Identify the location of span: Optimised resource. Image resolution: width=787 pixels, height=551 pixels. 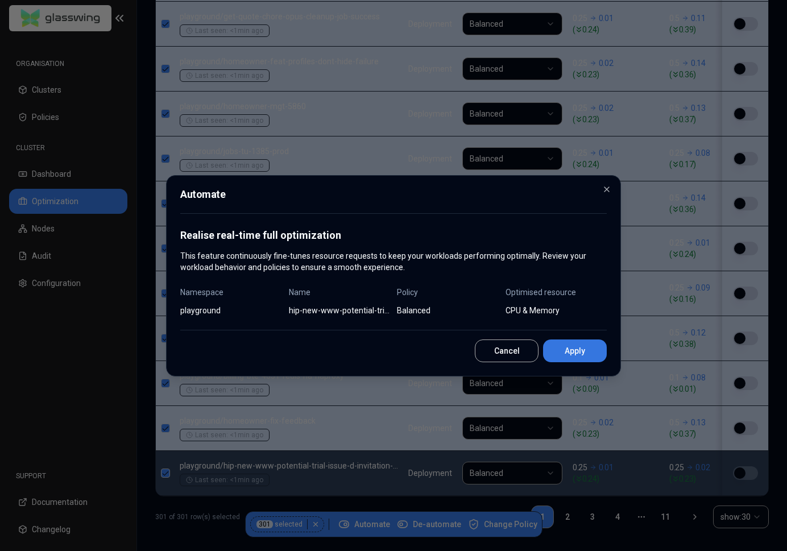
(556, 292).